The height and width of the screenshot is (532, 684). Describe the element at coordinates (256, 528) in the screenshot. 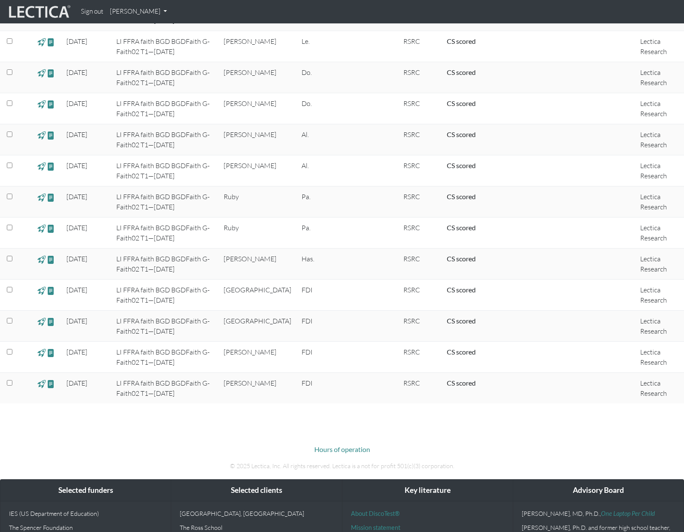

I see `p: The Ross School` at that location.